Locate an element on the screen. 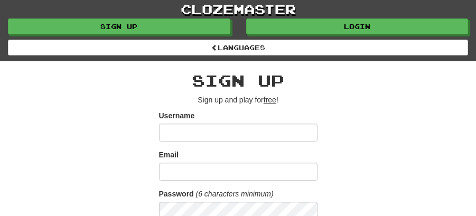  label: Email is located at coordinates (169, 155).